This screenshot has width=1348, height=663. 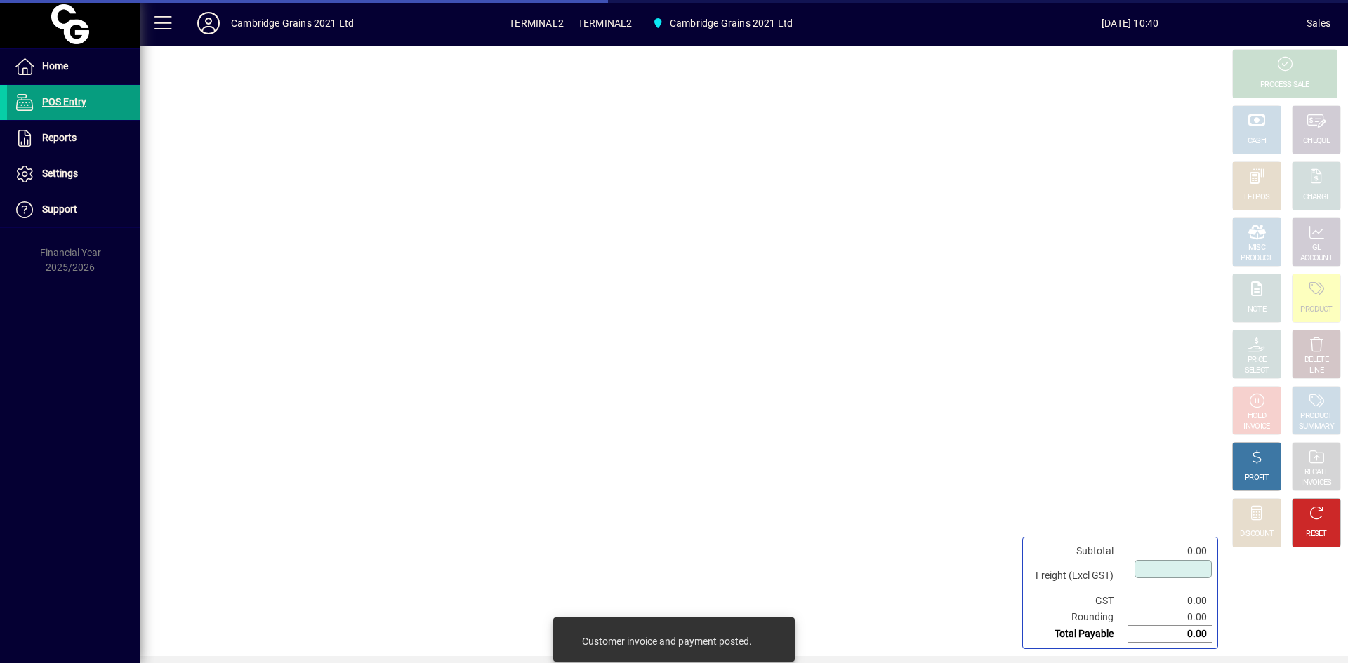 I want to click on span: Settings, so click(x=60, y=173).